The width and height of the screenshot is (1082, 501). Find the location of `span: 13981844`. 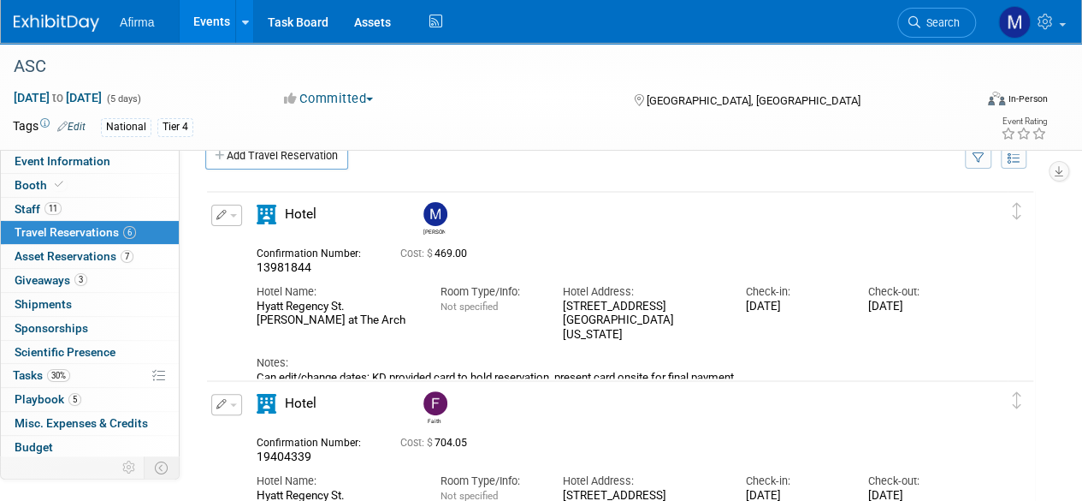

span: 13981844 is located at coordinates (284, 267).